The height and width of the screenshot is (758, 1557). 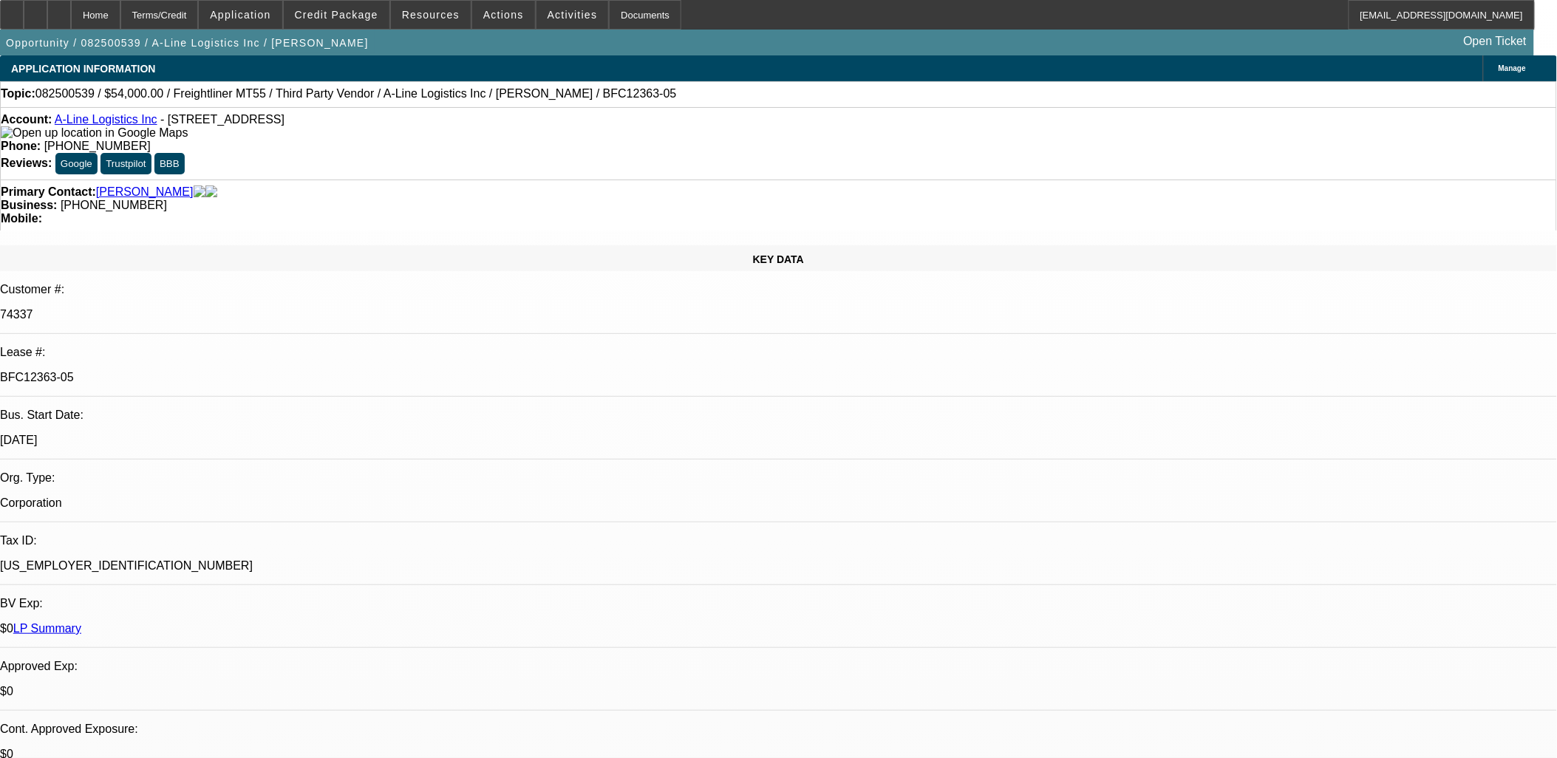 What do you see at coordinates (26, 163) in the screenshot?
I see `strong: Reviews:` at bounding box center [26, 163].